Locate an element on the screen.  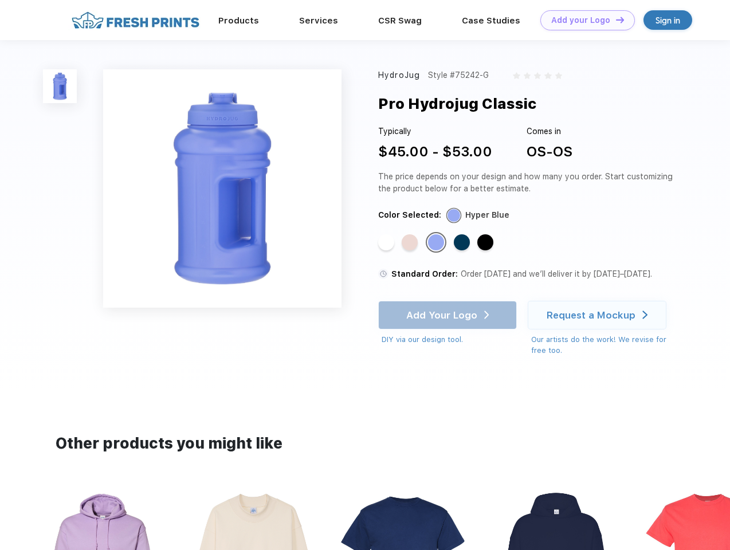
div: Comes in is located at coordinates (550, 131).